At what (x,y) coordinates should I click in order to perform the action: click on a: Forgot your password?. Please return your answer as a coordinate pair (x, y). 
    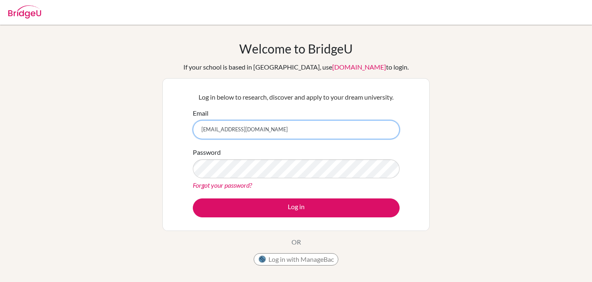
    Looking at the image, I should click on (222, 185).